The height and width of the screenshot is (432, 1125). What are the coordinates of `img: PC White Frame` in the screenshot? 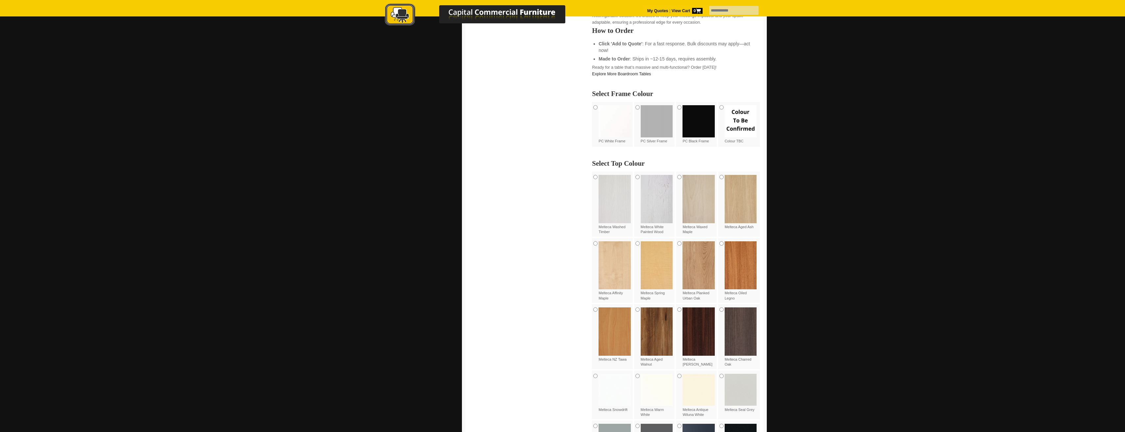 It's located at (615, 121).